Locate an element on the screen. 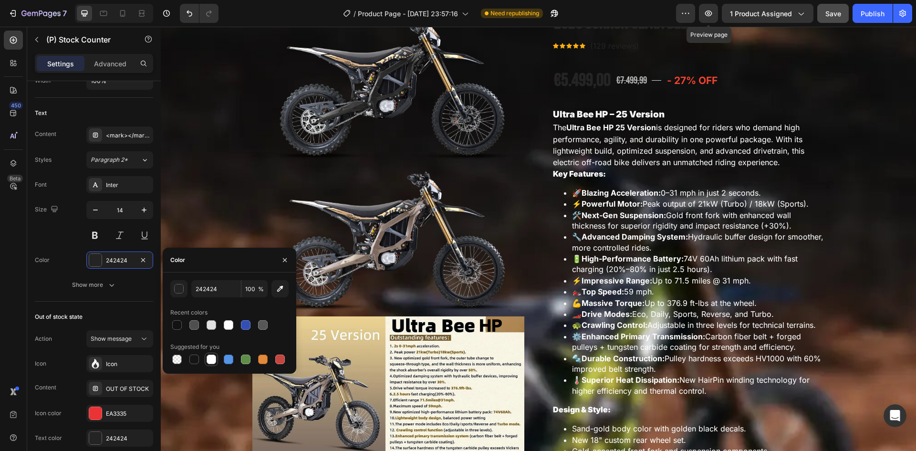 This screenshot has height=451, width=916. span: Home is located at coordinates (47, 325).